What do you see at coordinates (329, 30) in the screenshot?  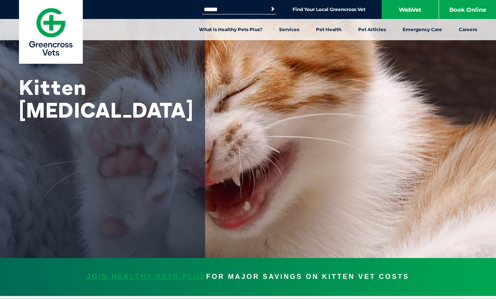 I see `a: Pet Health` at bounding box center [329, 30].